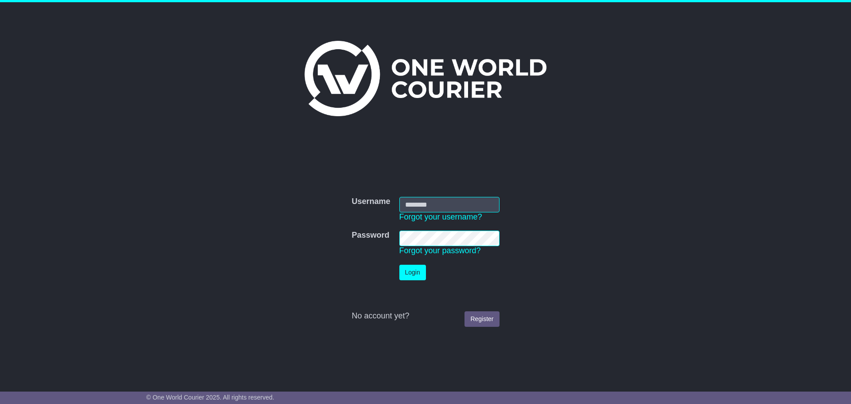  Describe the element at coordinates (425, 78) in the screenshot. I see `img: One World` at that location.